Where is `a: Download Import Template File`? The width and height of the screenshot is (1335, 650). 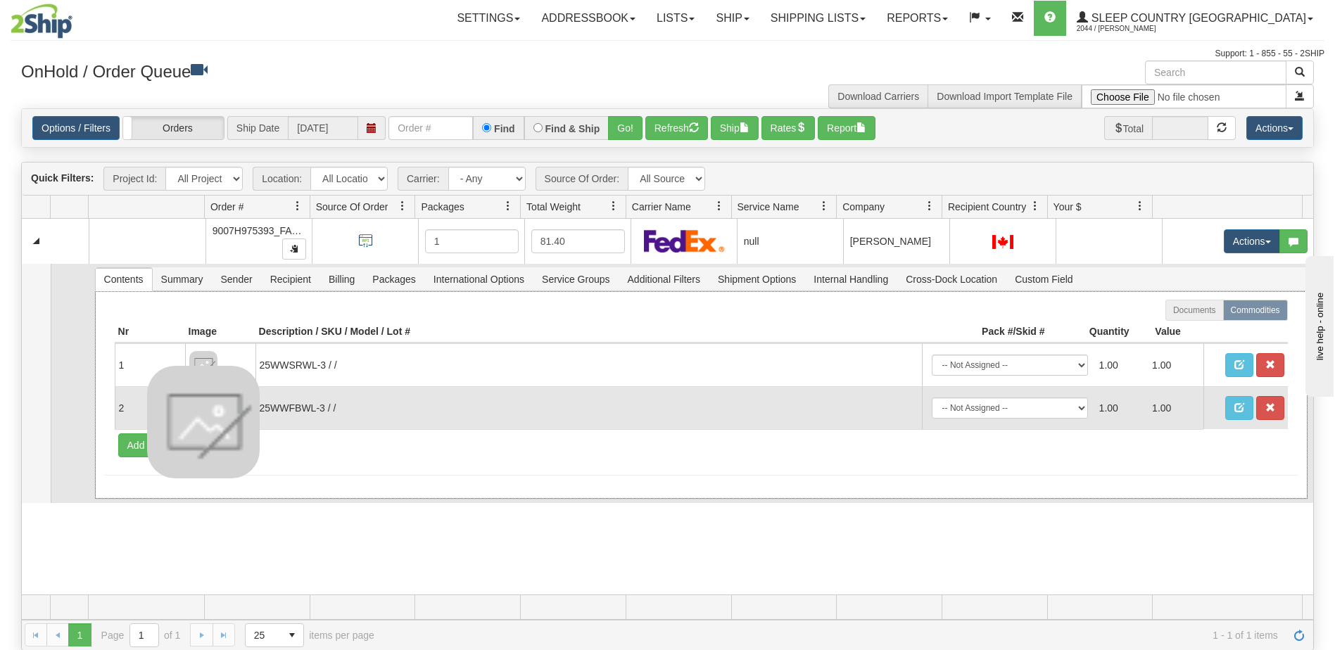 a: Download Import Template File is located at coordinates (1004, 96).